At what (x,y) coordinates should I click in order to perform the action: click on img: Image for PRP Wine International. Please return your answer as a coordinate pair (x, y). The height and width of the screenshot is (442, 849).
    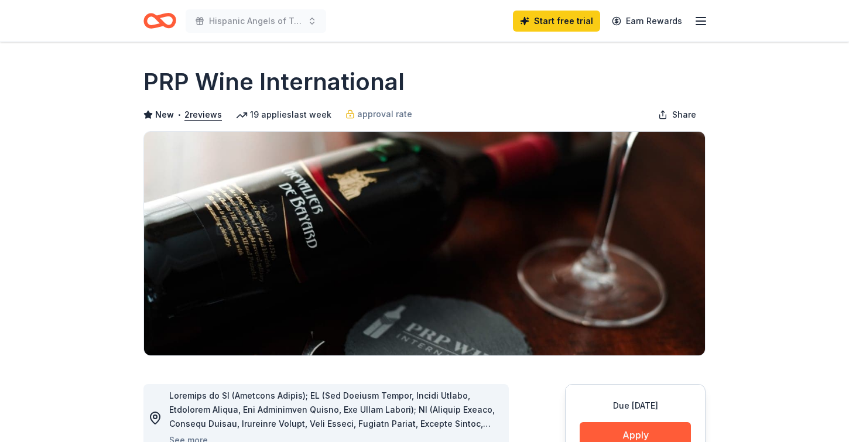
    Looking at the image, I should click on (425, 244).